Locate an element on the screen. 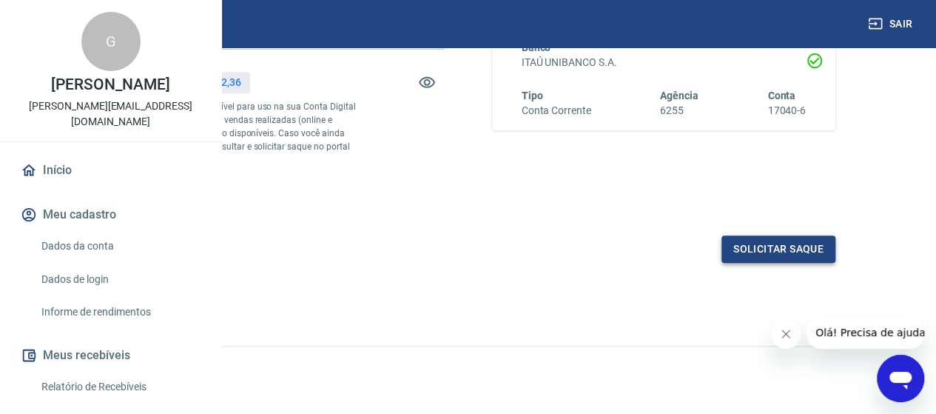 This screenshot has width=936, height=414. p: R$ 19.172,36 is located at coordinates (210, 82).